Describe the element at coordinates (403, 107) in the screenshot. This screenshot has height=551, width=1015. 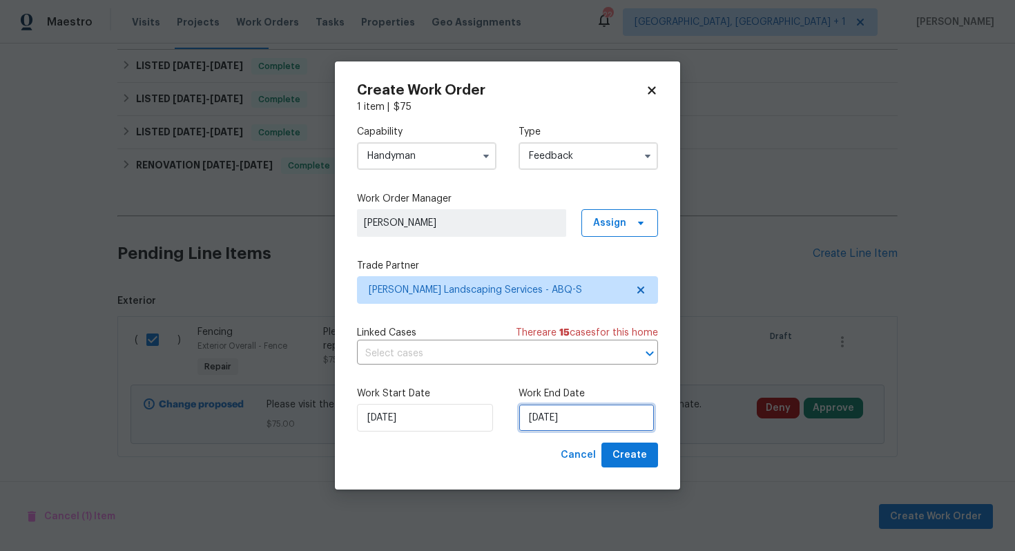
I see `span: $ 75` at that location.